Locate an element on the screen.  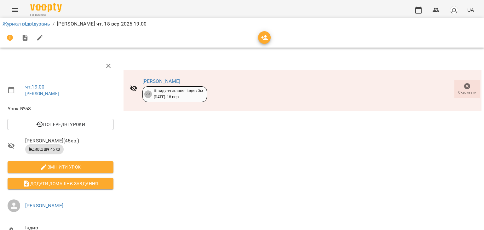
img: avatar_s.png is located at coordinates (454, 10).